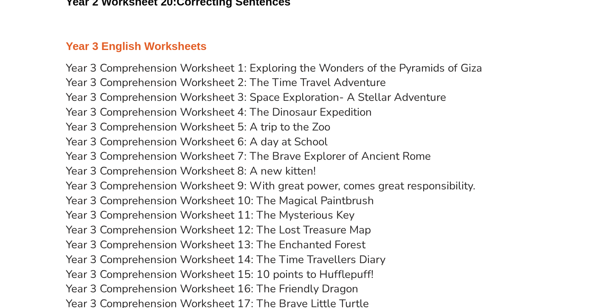 This screenshot has height=308, width=607. What do you see at coordinates (270, 186) in the screenshot?
I see `a: Year 3 Comprehension Worksheet 9: With great power, comes great responsibility.` at bounding box center [270, 186].